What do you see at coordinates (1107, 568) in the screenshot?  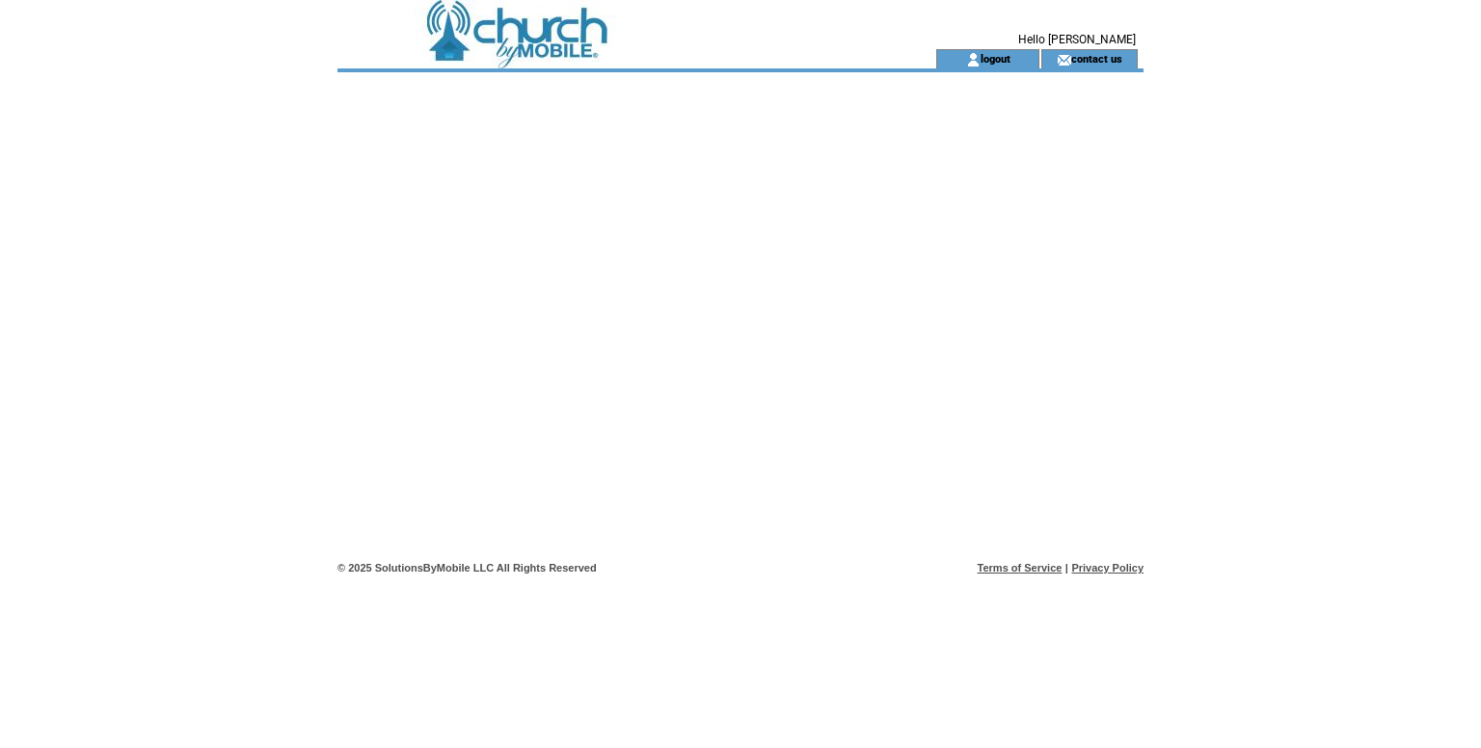 I see `a: Privacy Policy` at bounding box center [1107, 568].